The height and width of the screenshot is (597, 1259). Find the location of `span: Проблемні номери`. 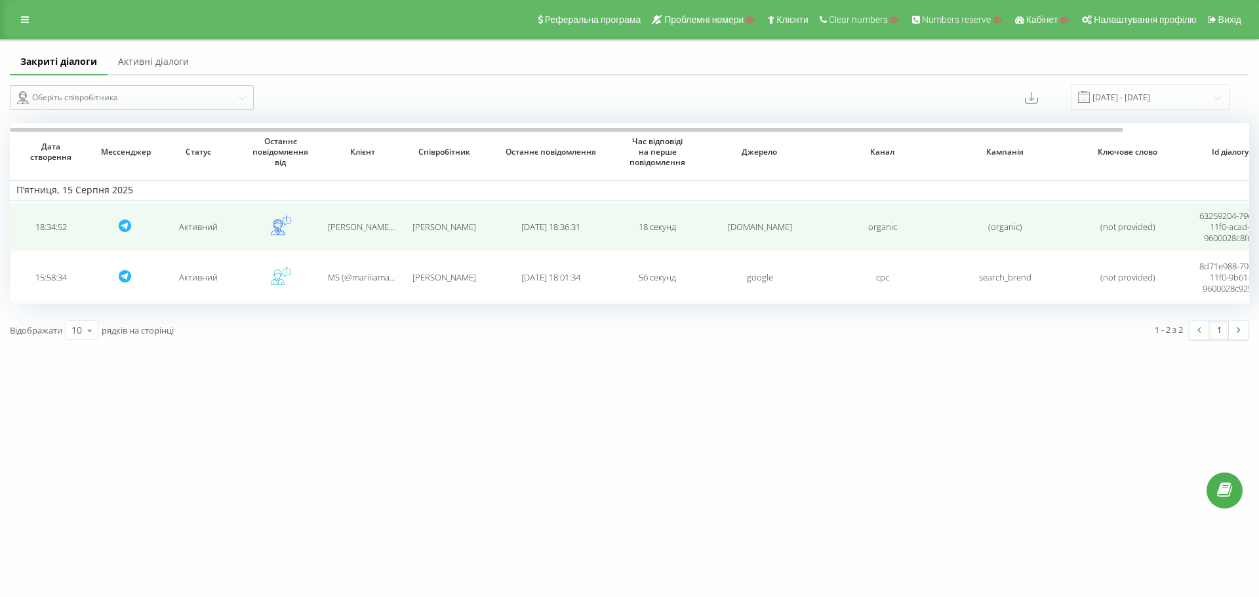

span: Проблемні номери is located at coordinates (703, 20).